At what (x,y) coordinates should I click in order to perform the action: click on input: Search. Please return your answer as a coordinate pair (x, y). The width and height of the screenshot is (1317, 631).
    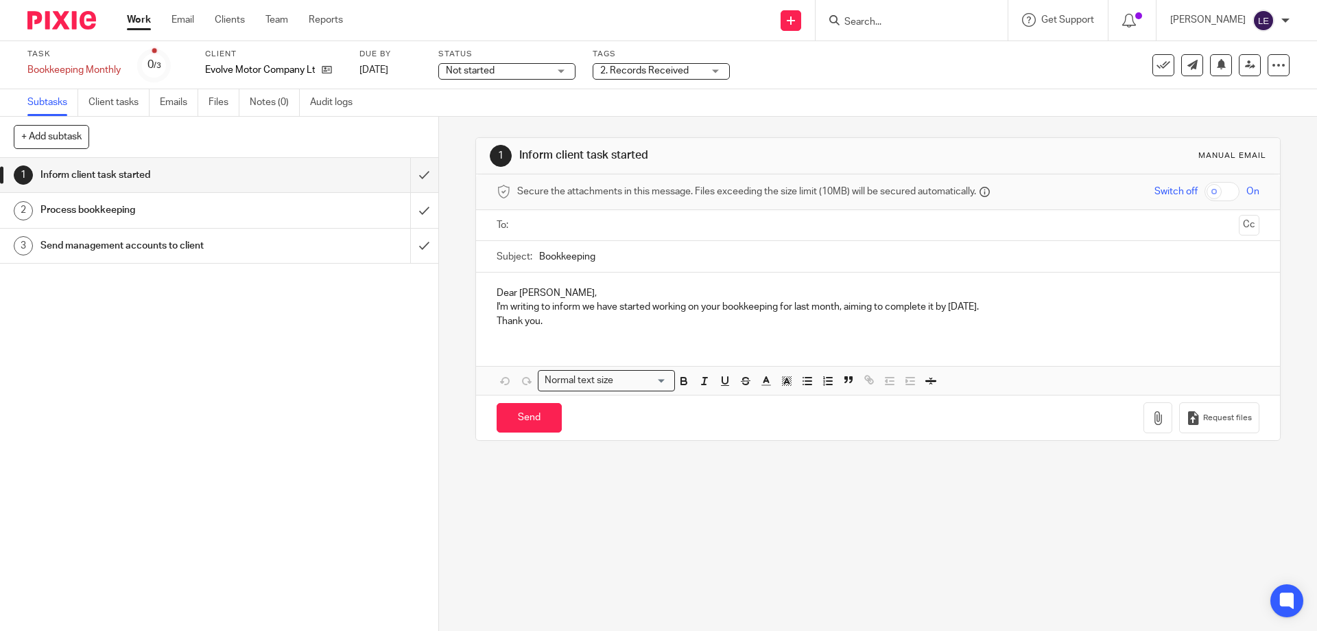
    Looking at the image, I should click on (905, 23).